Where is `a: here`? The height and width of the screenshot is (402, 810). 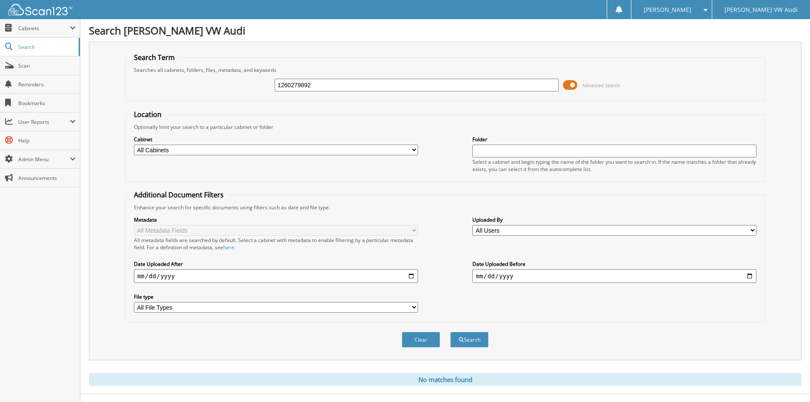
a: here is located at coordinates (229, 247).